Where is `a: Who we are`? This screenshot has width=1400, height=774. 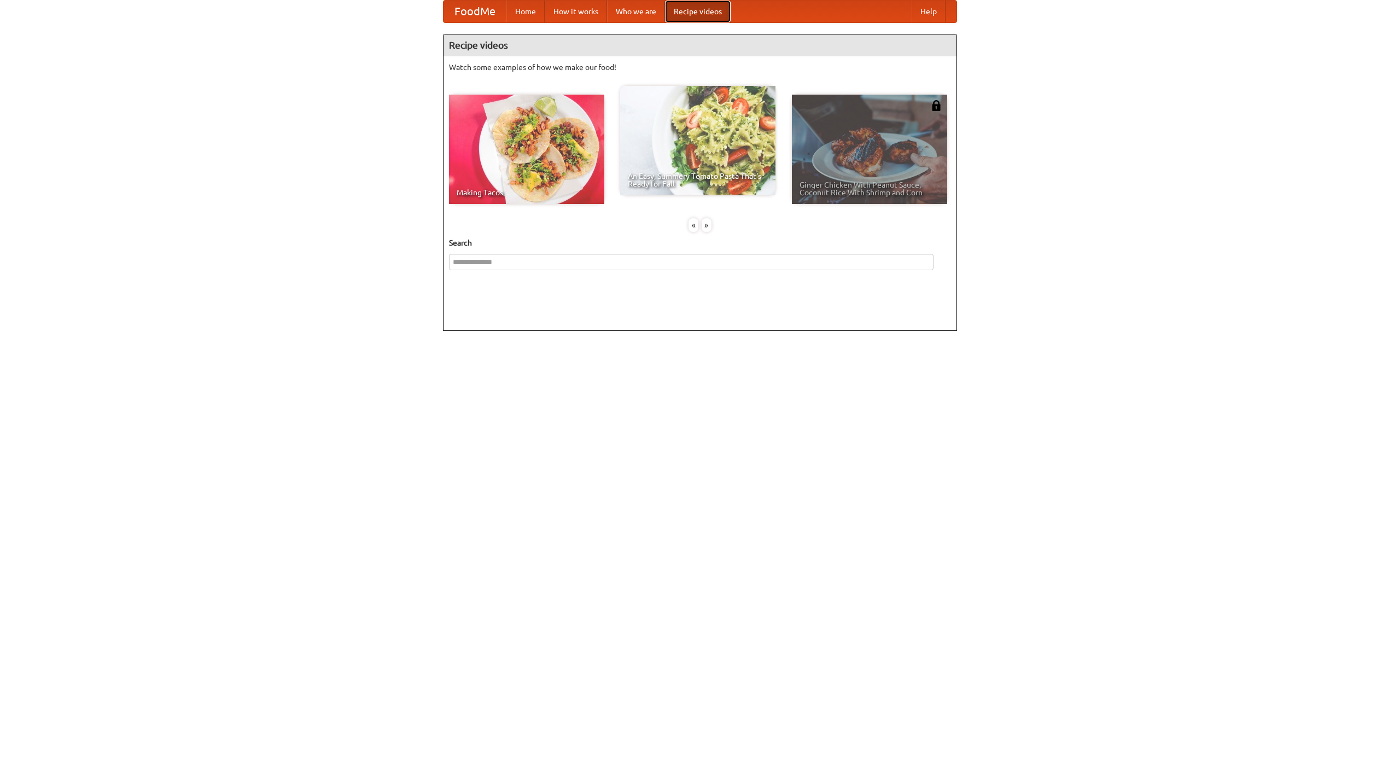 a: Who we are is located at coordinates (636, 11).